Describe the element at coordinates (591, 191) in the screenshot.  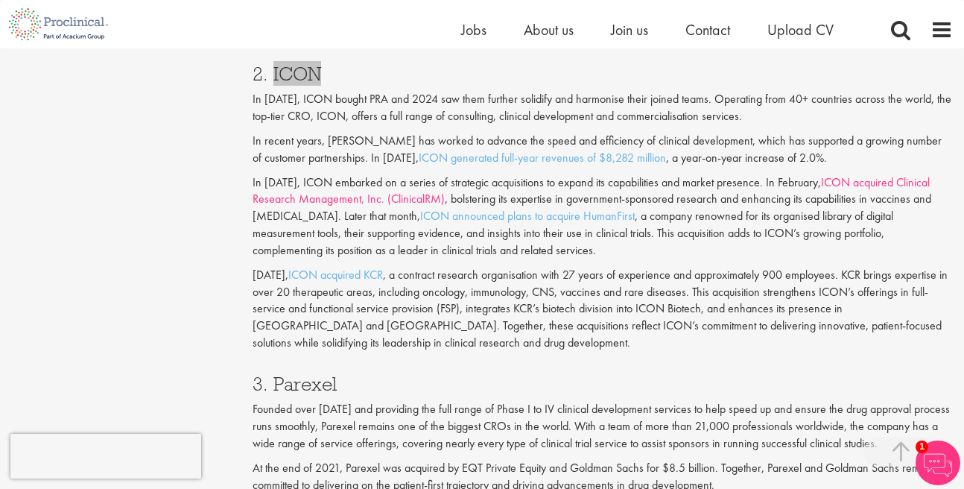
I see `a: ICON acquired Clinical Research Management, Inc. (ClinicalRM)` at that location.